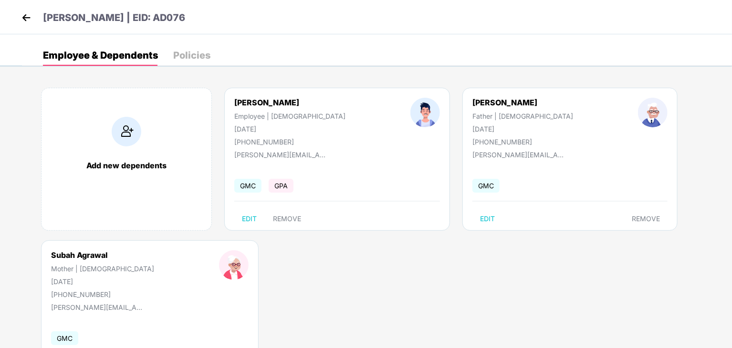 Image resolution: width=732 pixels, height=348 pixels. What do you see at coordinates (26, 18) in the screenshot?
I see `img: back` at bounding box center [26, 18].